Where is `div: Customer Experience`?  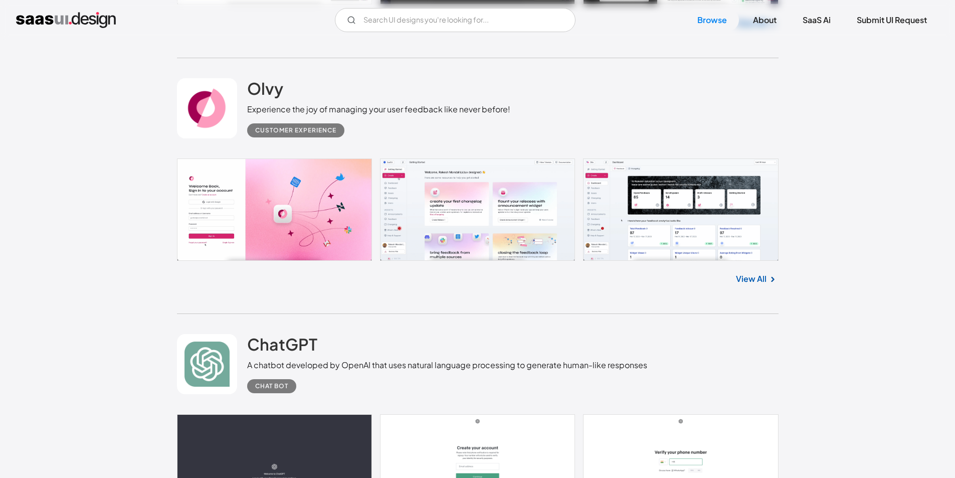
div: Customer Experience is located at coordinates (296, 130).